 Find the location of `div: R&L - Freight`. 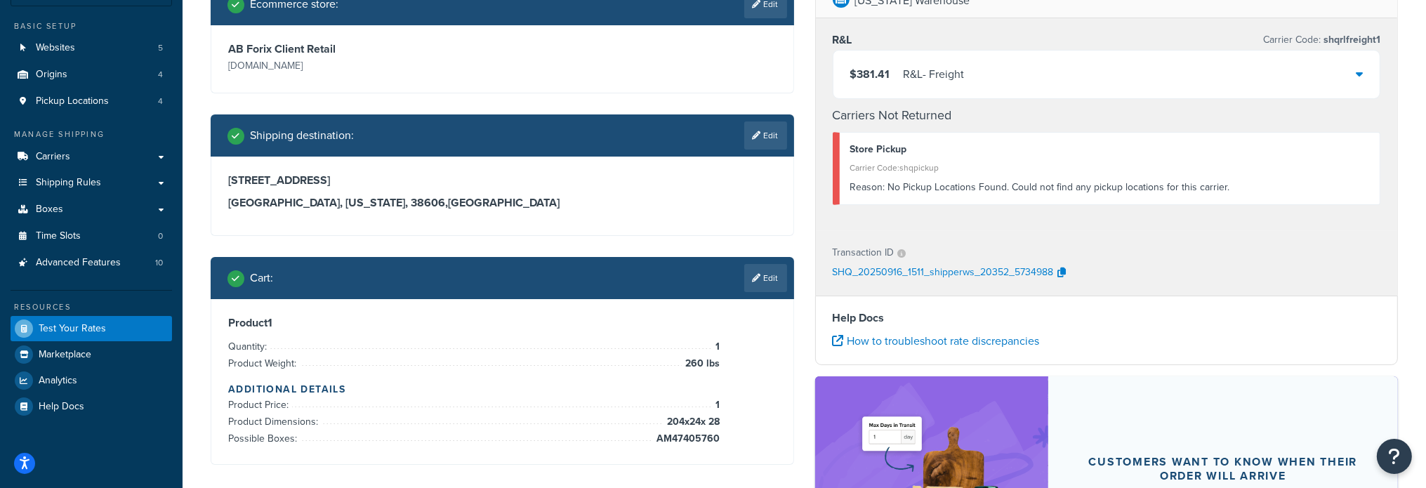

div: R&L - Freight is located at coordinates (934, 74).